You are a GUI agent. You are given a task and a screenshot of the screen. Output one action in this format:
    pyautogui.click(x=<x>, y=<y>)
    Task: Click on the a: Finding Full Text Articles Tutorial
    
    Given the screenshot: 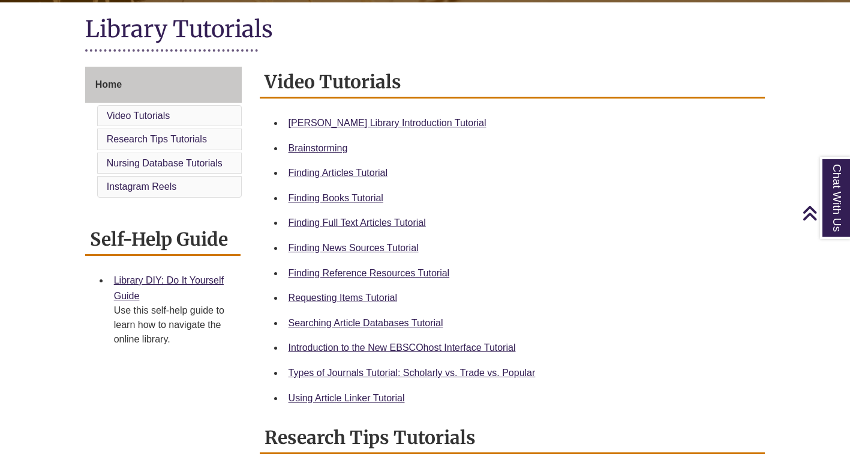 What is the action you would take?
    pyautogui.click(x=357, y=222)
    